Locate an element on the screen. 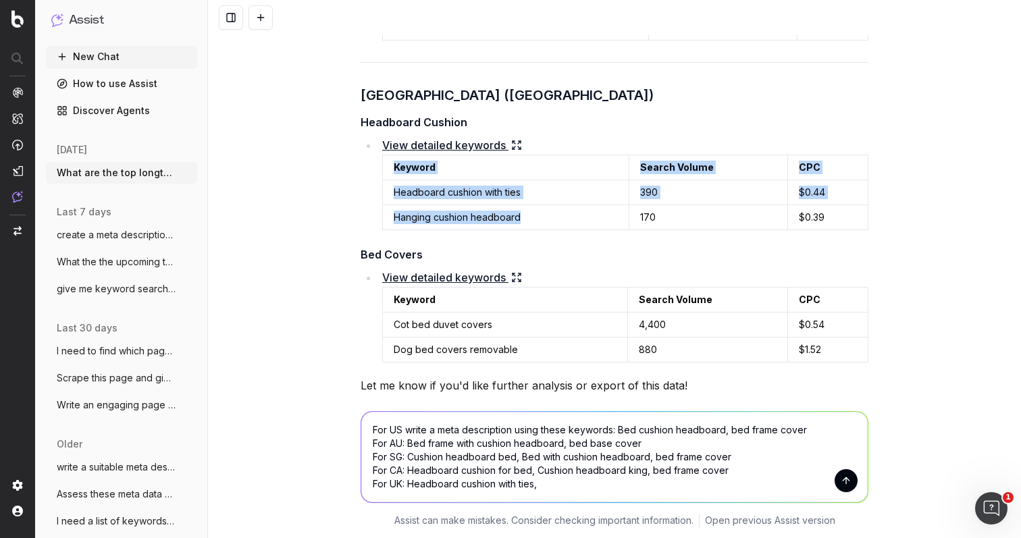 The width and height of the screenshot is (1021, 538). td: $1.52 is located at coordinates (828, 350).